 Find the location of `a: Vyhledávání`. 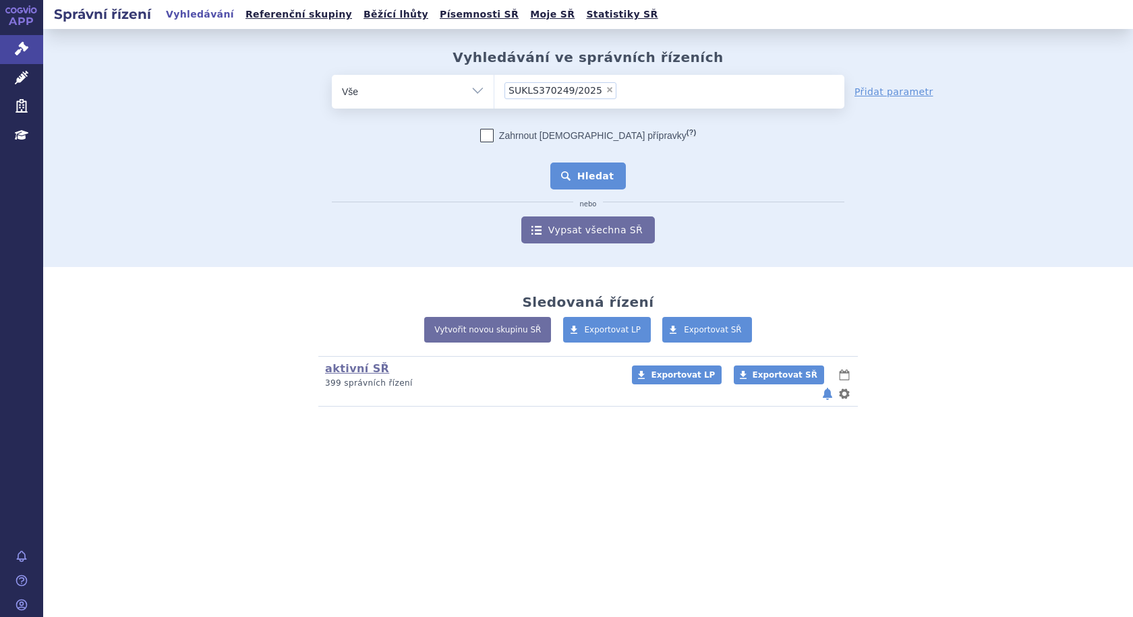

a: Vyhledávání is located at coordinates (200, 14).